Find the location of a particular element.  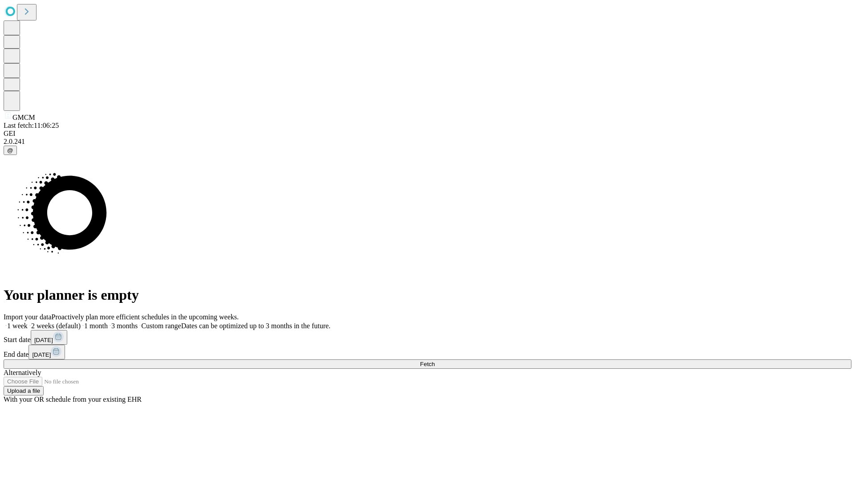

span: GMCM is located at coordinates (24, 117).